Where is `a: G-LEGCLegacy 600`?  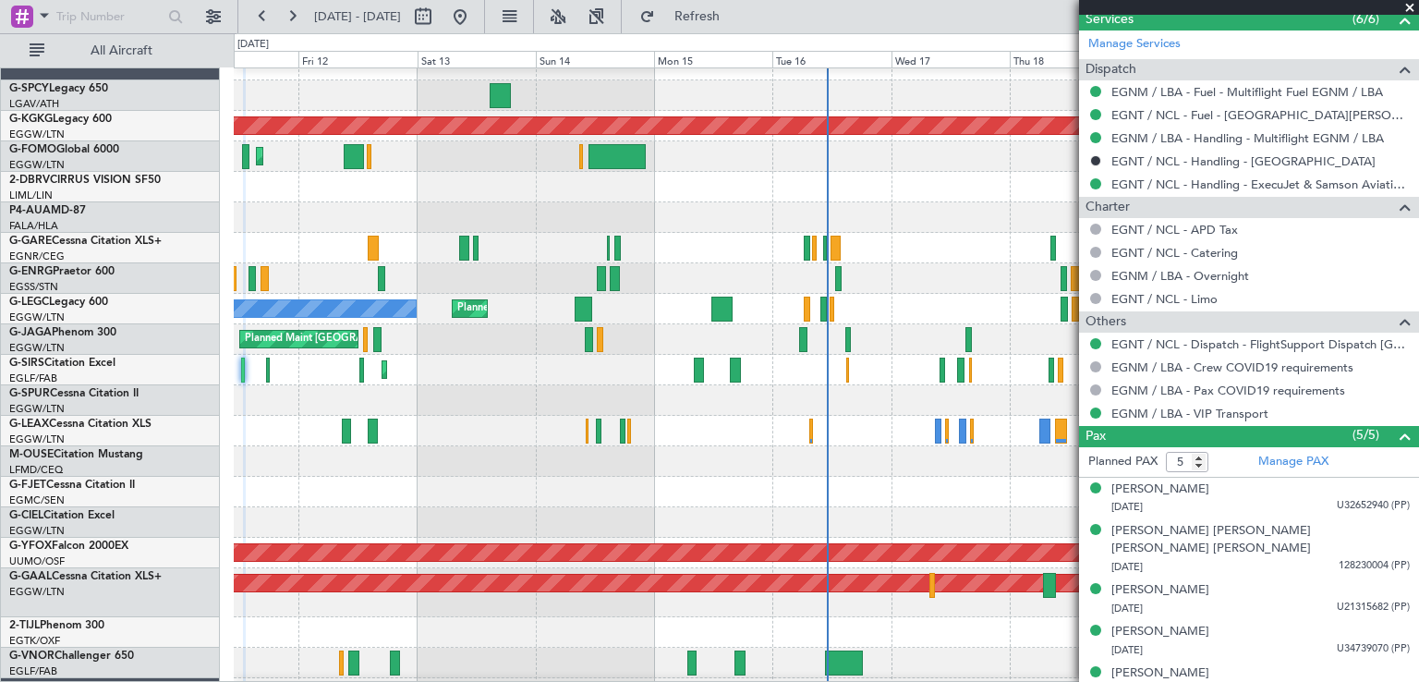
a: G-LEGCLegacy 600 is located at coordinates (58, 302).